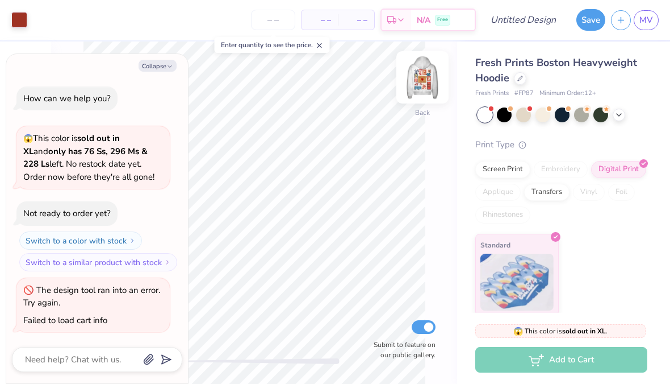 This screenshot has height=384, width=670. I want to click on div: Rhinestones, so click(503, 215).